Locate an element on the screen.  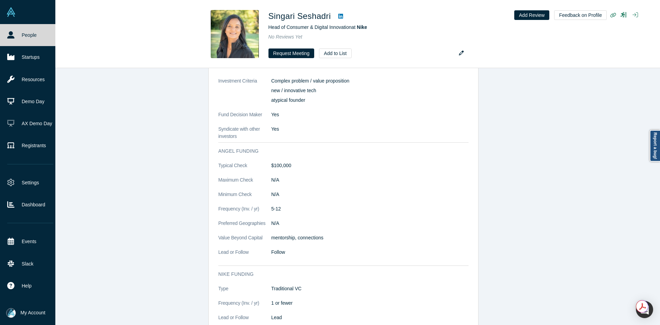
dt: Value Beyond Capital is located at coordinates (245, 241).